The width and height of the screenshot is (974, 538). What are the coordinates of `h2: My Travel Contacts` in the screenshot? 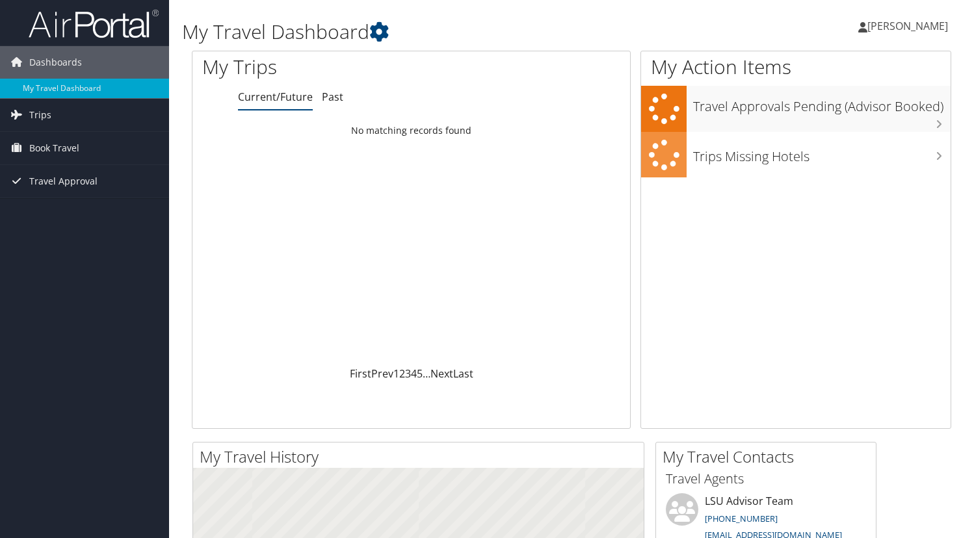 It's located at (769, 457).